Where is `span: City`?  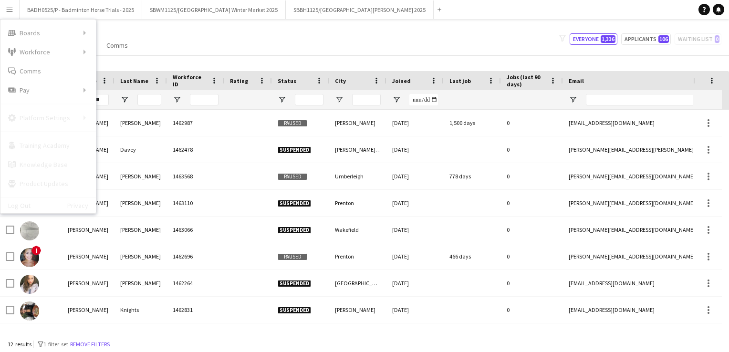 span: City is located at coordinates (340, 81).